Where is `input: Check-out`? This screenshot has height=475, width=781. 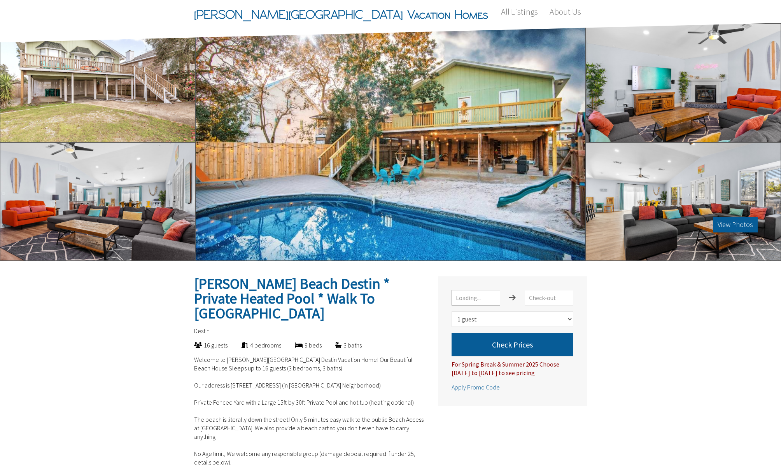 input: Check-out is located at coordinates (548, 298).